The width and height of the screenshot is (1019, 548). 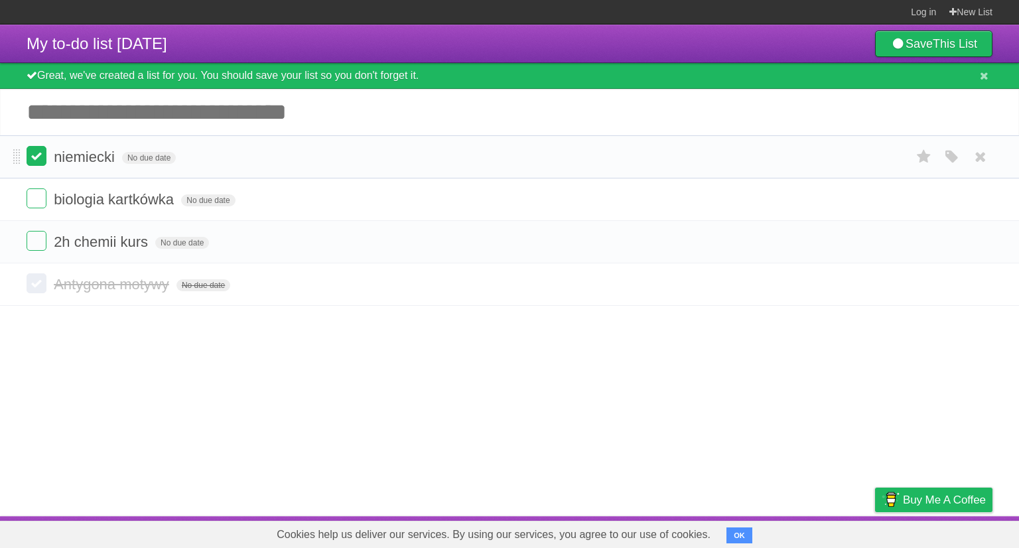 What do you see at coordinates (739, 535) in the screenshot?
I see `button: OK` at bounding box center [739, 535].